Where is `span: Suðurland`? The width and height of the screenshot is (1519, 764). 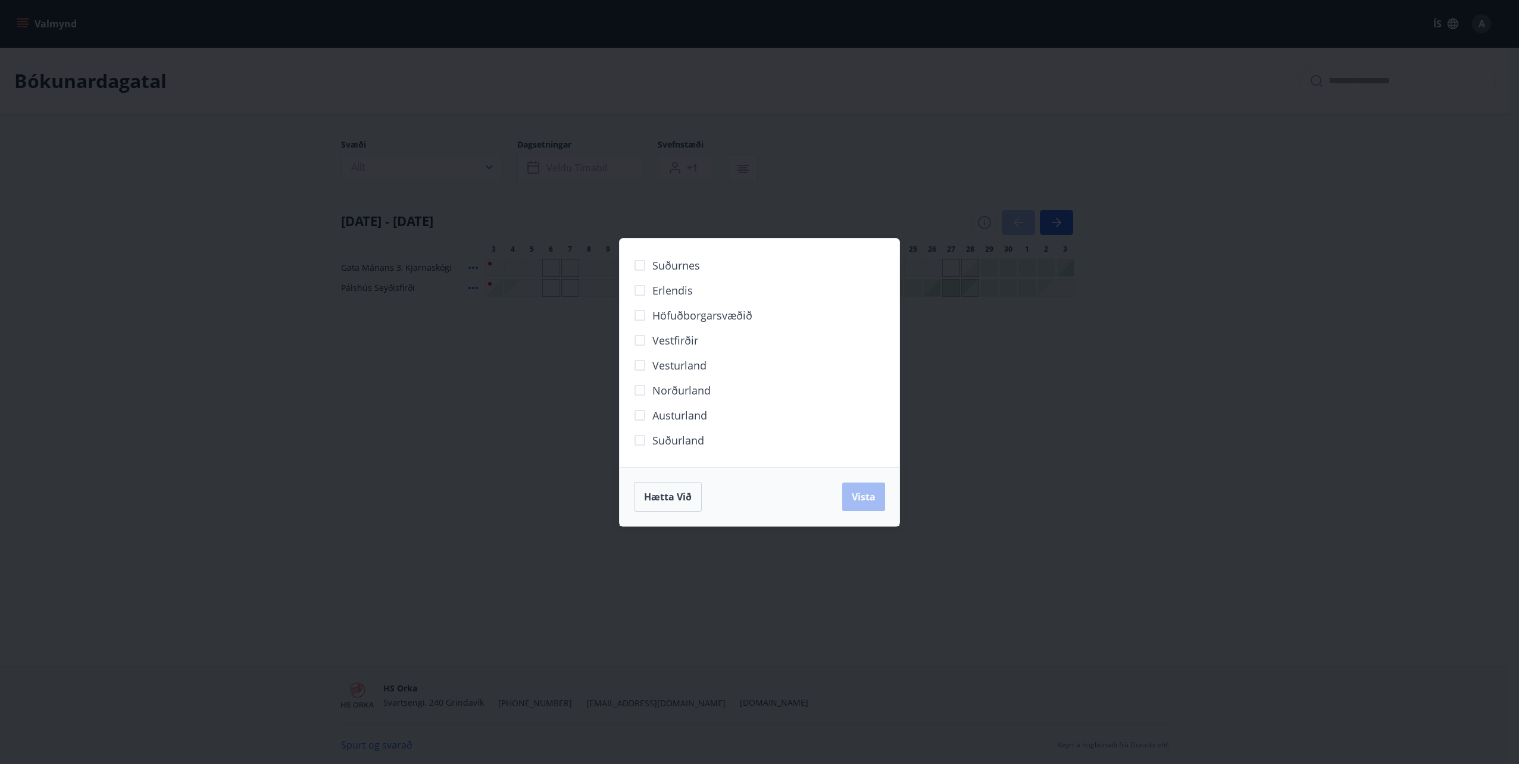
span: Suðurland is located at coordinates (678, 441).